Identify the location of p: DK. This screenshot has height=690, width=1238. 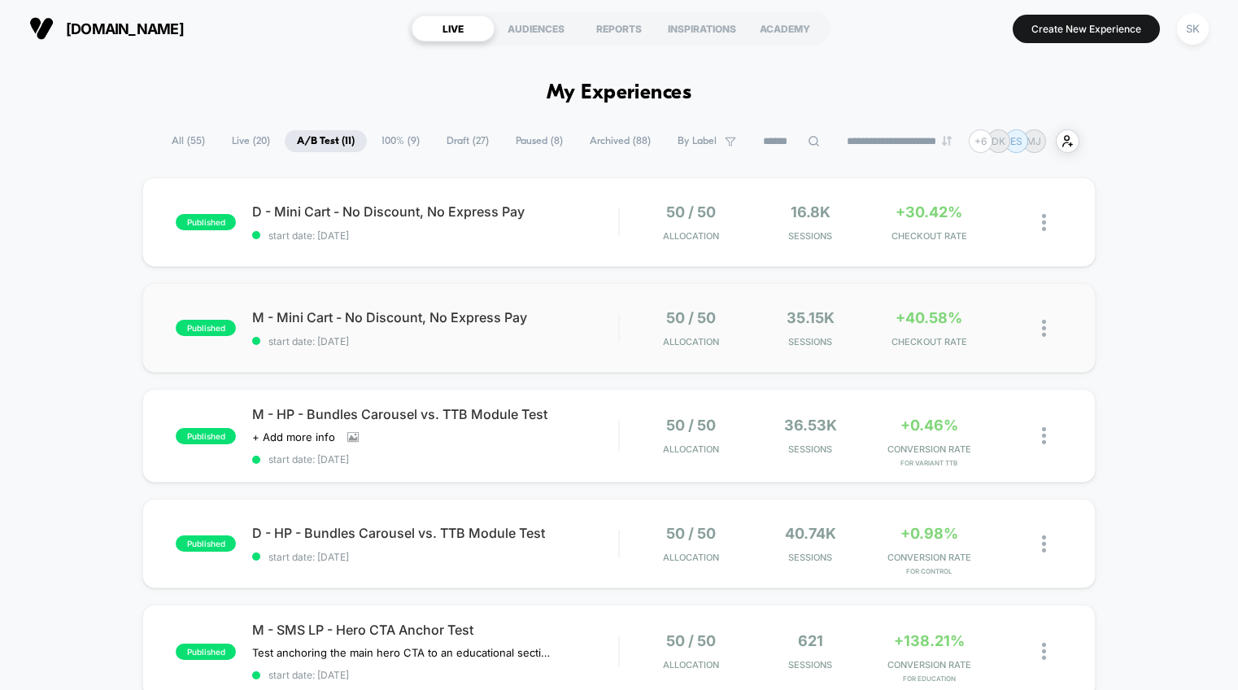
(998, 141).